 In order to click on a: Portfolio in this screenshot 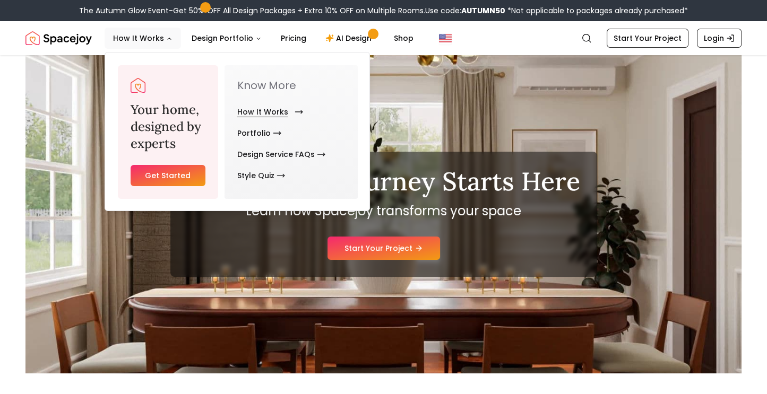, I will do `click(259, 133)`.